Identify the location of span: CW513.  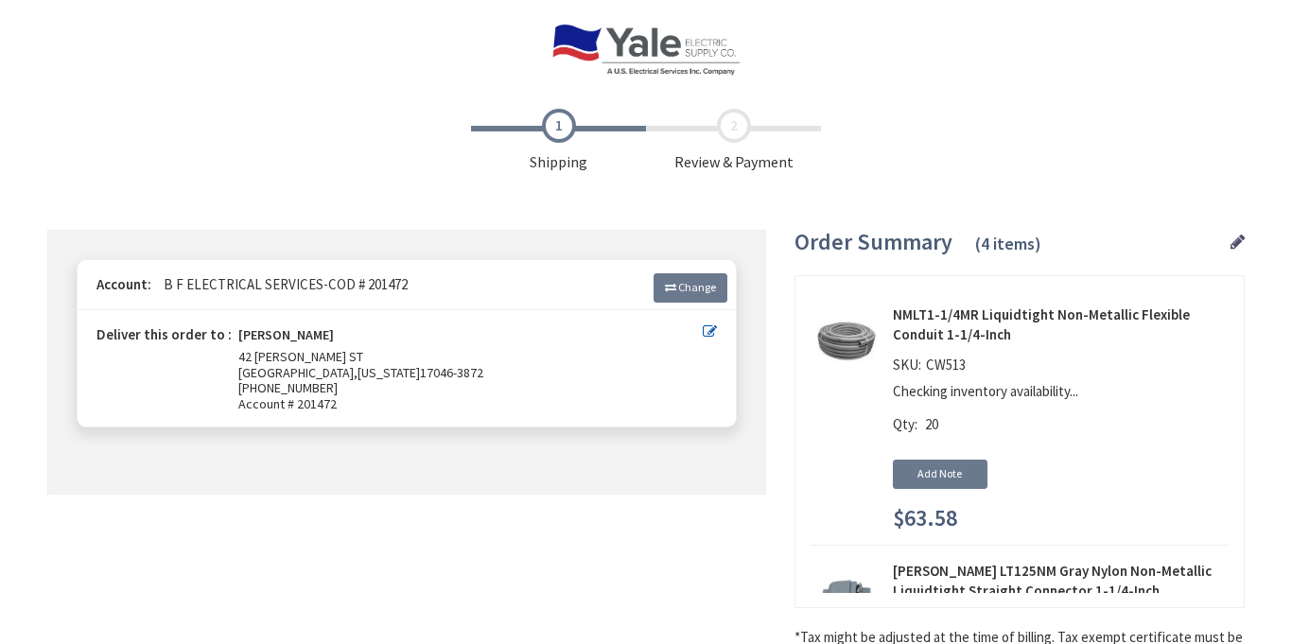
(946, 364).